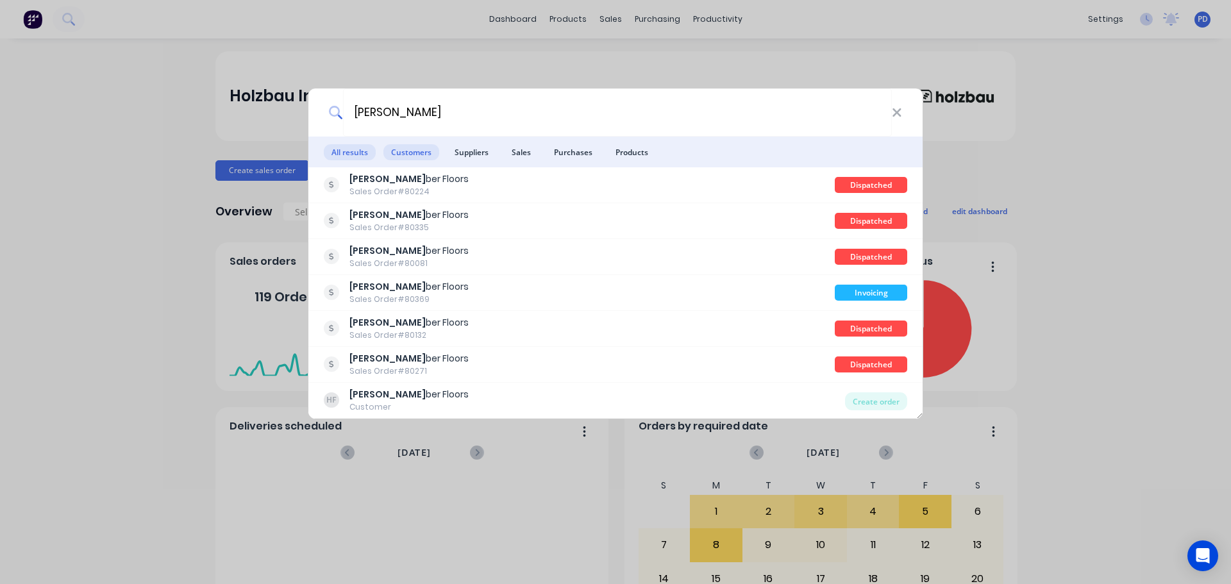 Image resolution: width=1231 pixels, height=584 pixels. Describe the element at coordinates (618, 112) in the screenshot. I see `input: Start typing a customer or supplier name to create a new order...` at that location.